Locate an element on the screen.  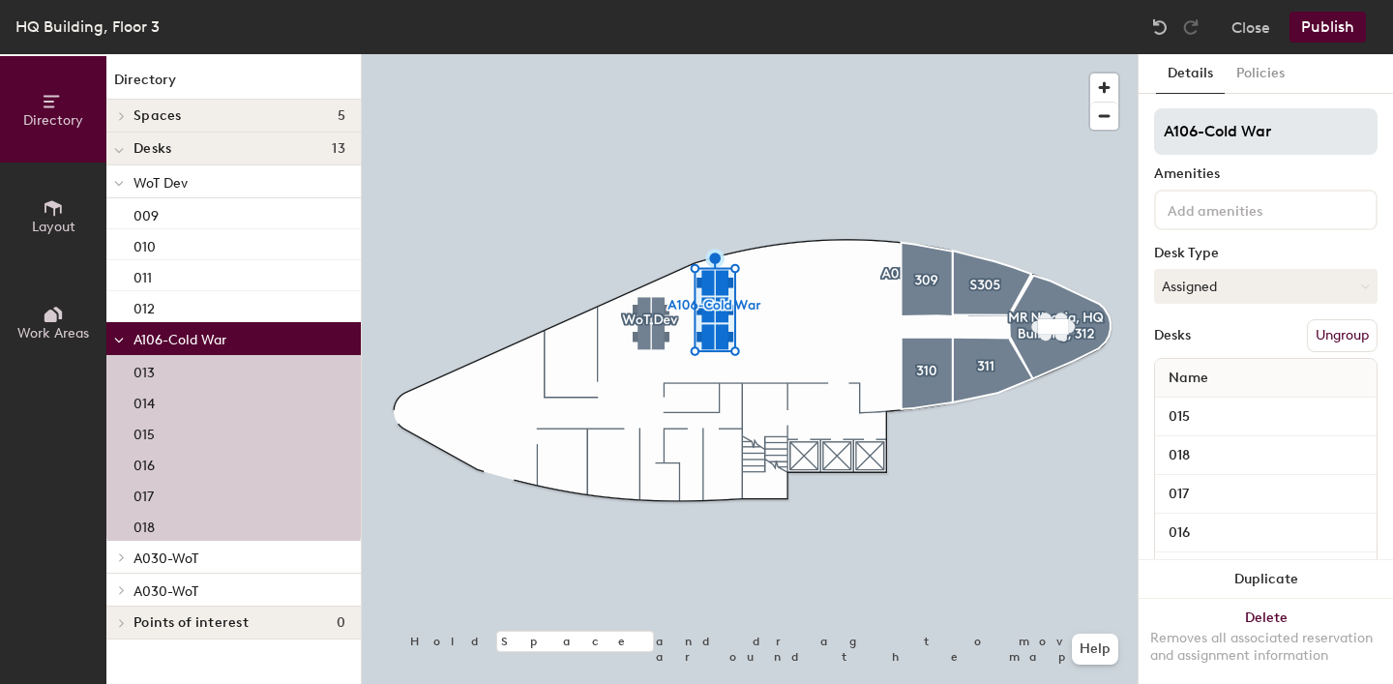
p: 015 is located at coordinates (144, 431).